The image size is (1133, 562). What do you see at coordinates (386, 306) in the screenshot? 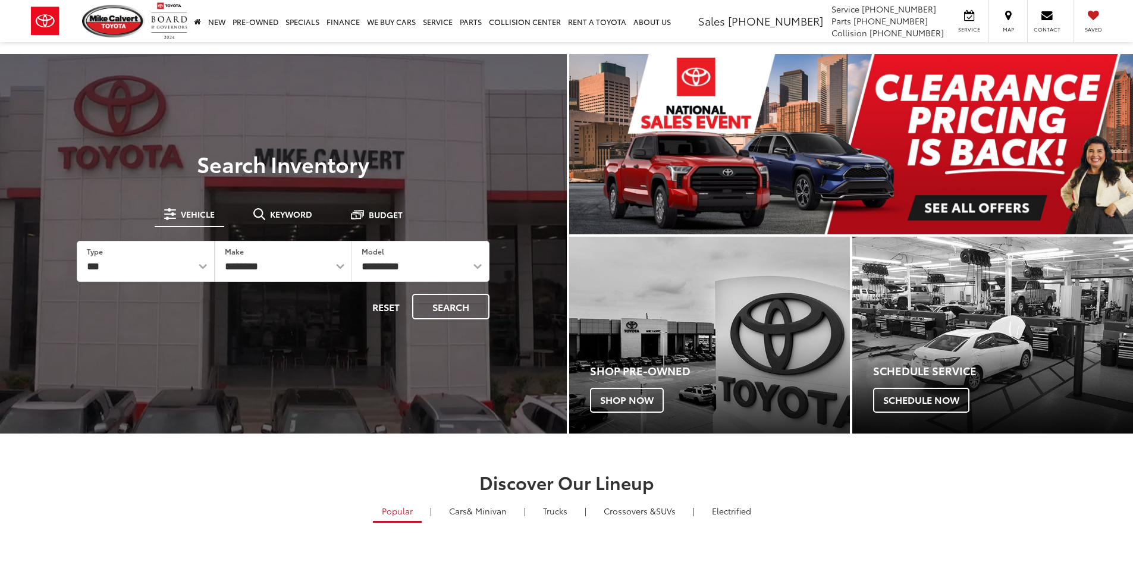
I see `button: Reset` at bounding box center [386, 306].